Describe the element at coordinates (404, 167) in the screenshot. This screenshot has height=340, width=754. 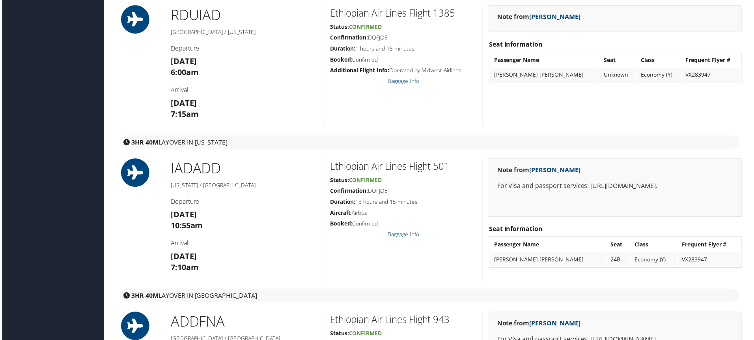
I see `h2: Ethiopian Air Lines Flight 501` at that location.